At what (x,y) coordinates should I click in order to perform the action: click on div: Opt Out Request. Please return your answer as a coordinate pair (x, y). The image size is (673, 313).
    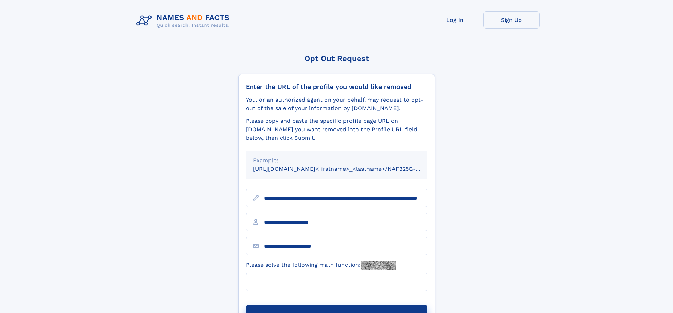
    Looking at the image, I should click on (336, 58).